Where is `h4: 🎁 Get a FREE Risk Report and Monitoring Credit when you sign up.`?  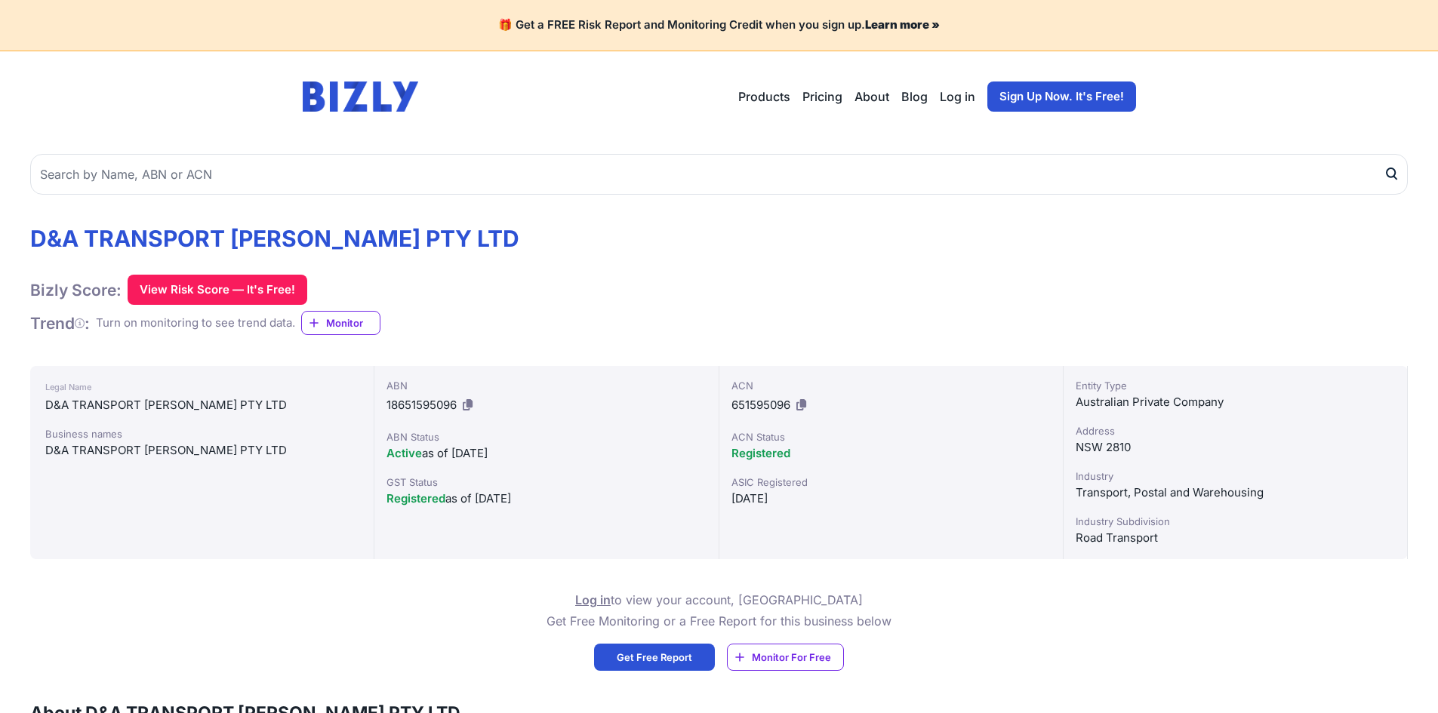
h4: 🎁 Get a FREE Risk Report and Monitoring Credit when you sign up. is located at coordinates (719, 25).